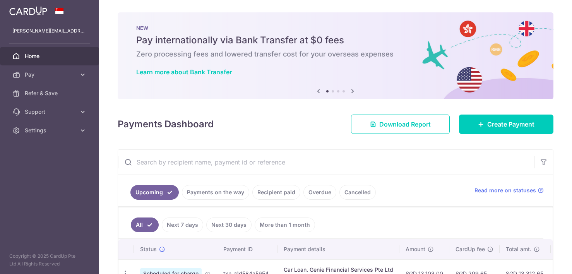 The width and height of the screenshot is (572, 274). What do you see at coordinates (154, 192) in the screenshot?
I see `a: Upcoming` at bounding box center [154, 192].